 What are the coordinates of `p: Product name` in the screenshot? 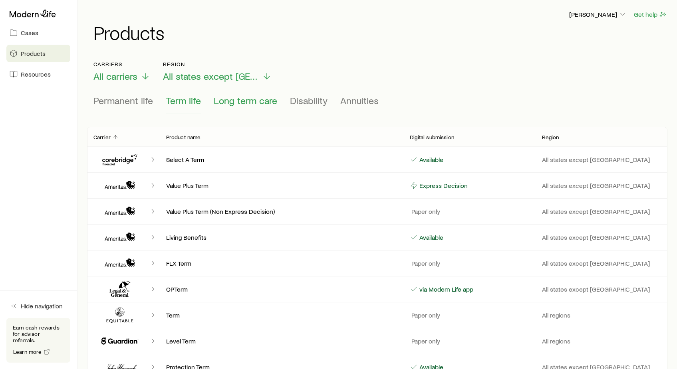 It's located at (183, 137).